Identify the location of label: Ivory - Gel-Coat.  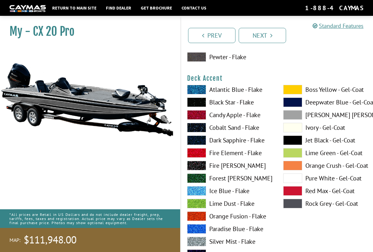
(325, 128).